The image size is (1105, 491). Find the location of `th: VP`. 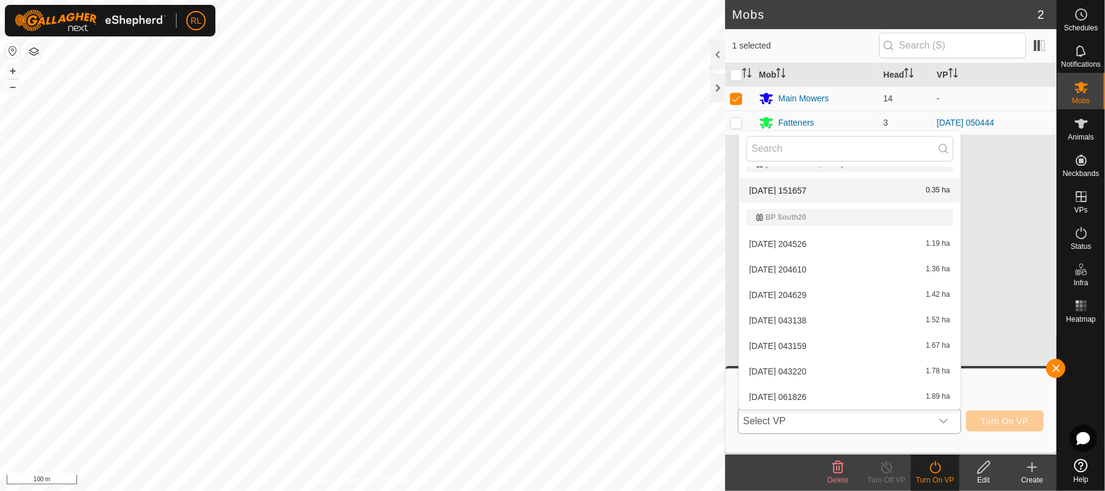

th: VP is located at coordinates (994, 75).